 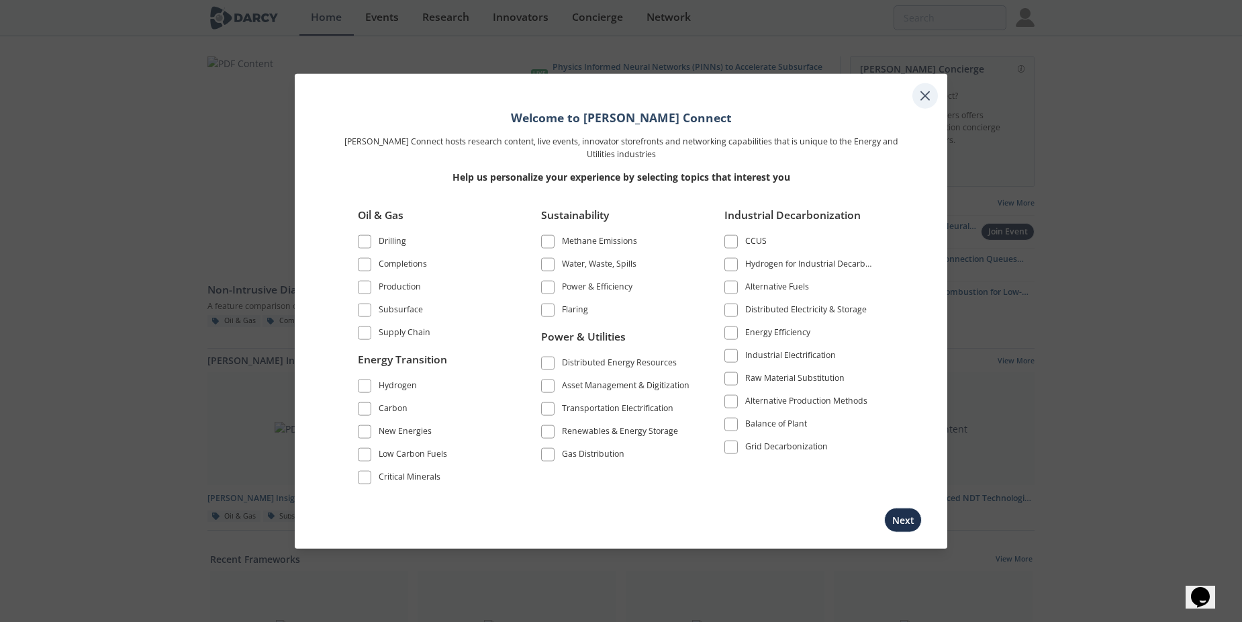 I want to click on div: New Energies, so click(x=405, y=432).